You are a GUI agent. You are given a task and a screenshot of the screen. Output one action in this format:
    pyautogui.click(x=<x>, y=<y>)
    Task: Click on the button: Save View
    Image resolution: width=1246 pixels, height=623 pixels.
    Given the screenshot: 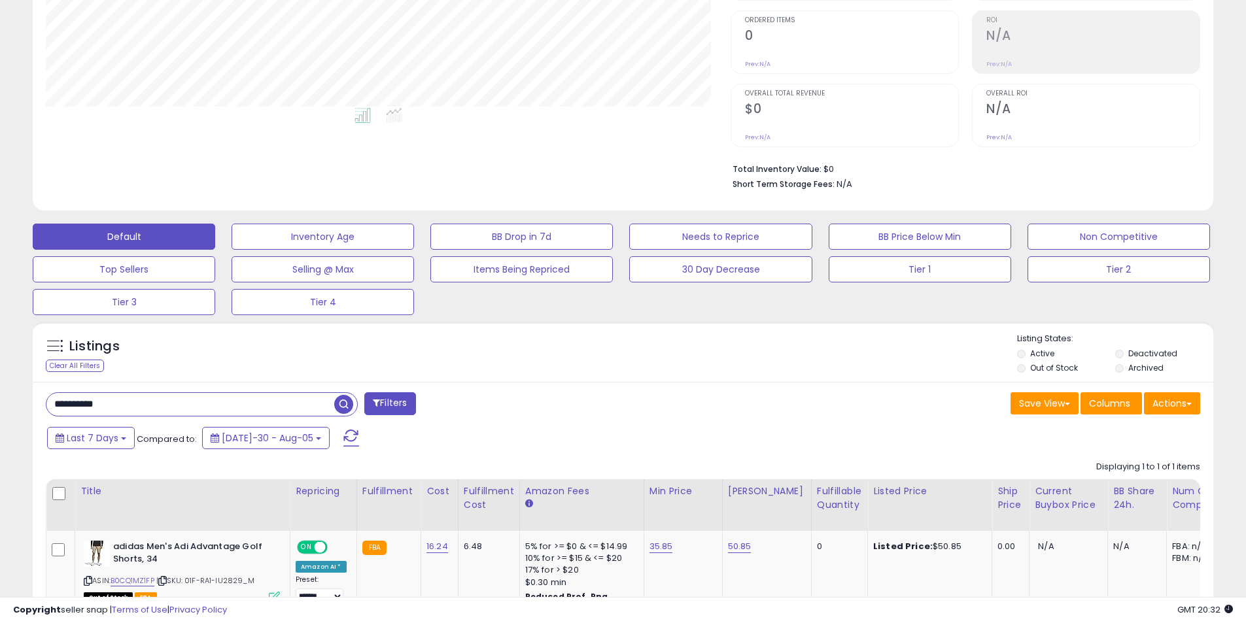 What is the action you would take?
    pyautogui.click(x=1045, y=404)
    